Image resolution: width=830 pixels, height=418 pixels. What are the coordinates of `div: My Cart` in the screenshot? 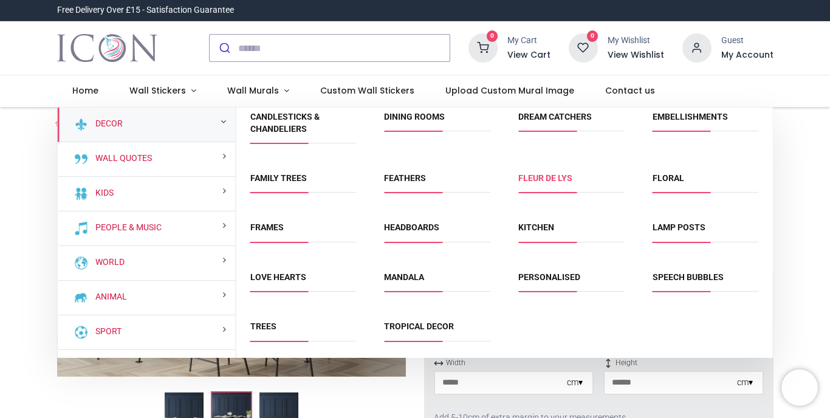 It's located at (529, 41).